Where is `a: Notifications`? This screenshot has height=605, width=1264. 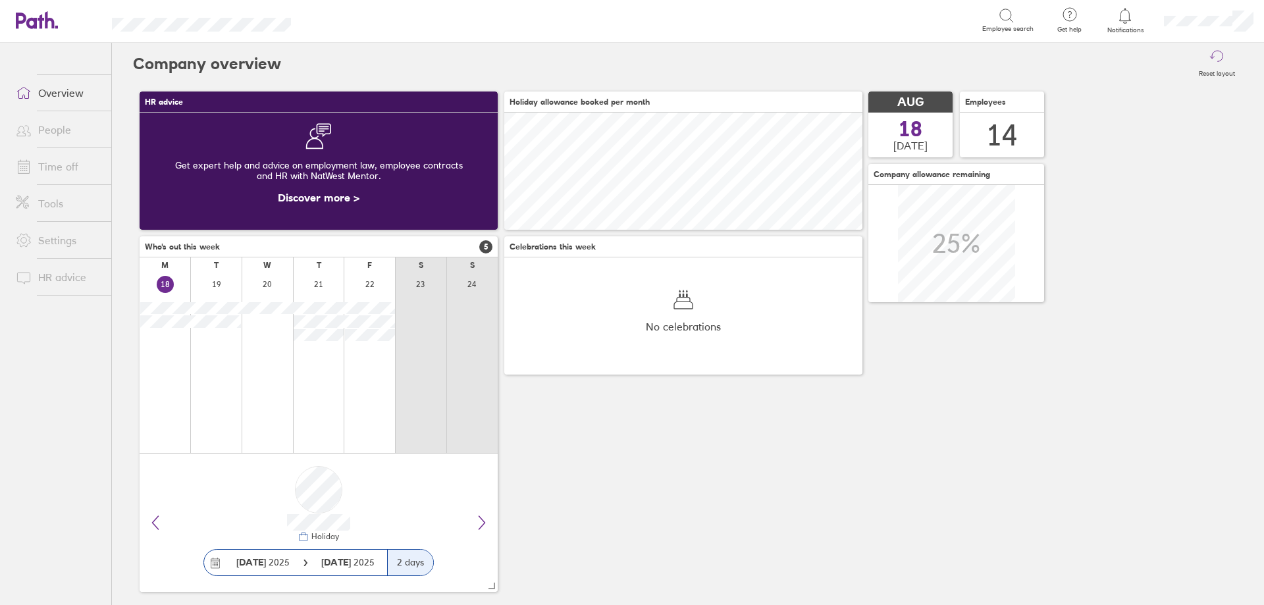 a: Notifications is located at coordinates (1125, 20).